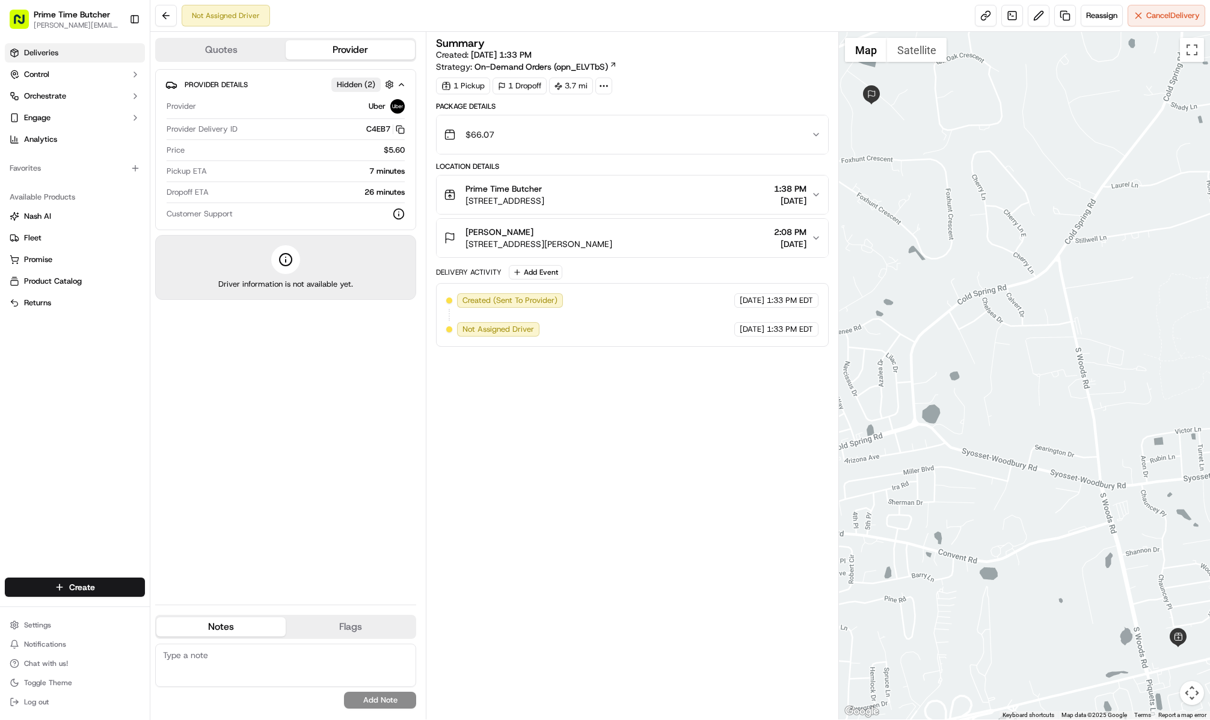 Image resolution: width=1210 pixels, height=720 pixels. What do you see at coordinates (82, 588) in the screenshot?
I see `span: Create` at bounding box center [82, 588].